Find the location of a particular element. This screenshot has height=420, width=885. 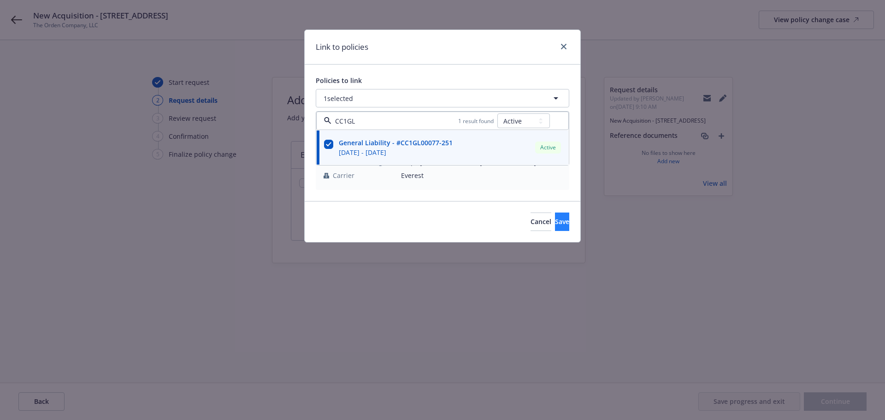

span: 1 result found is located at coordinates (475, 121).